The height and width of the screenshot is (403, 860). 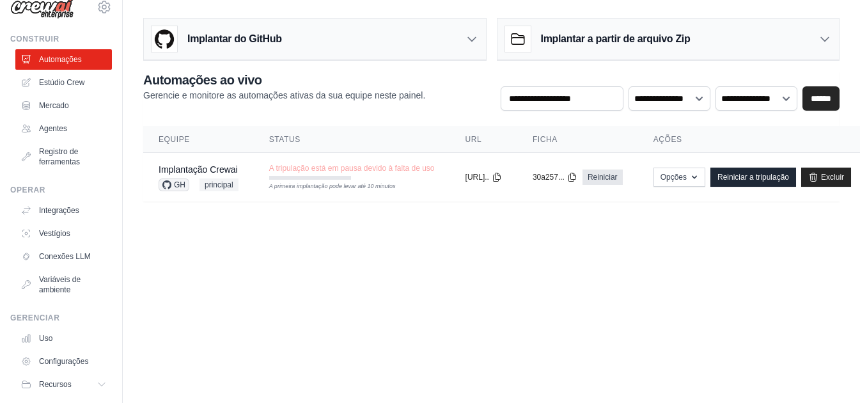 I want to click on a: Variáveis de ambiente, so click(x=63, y=285).